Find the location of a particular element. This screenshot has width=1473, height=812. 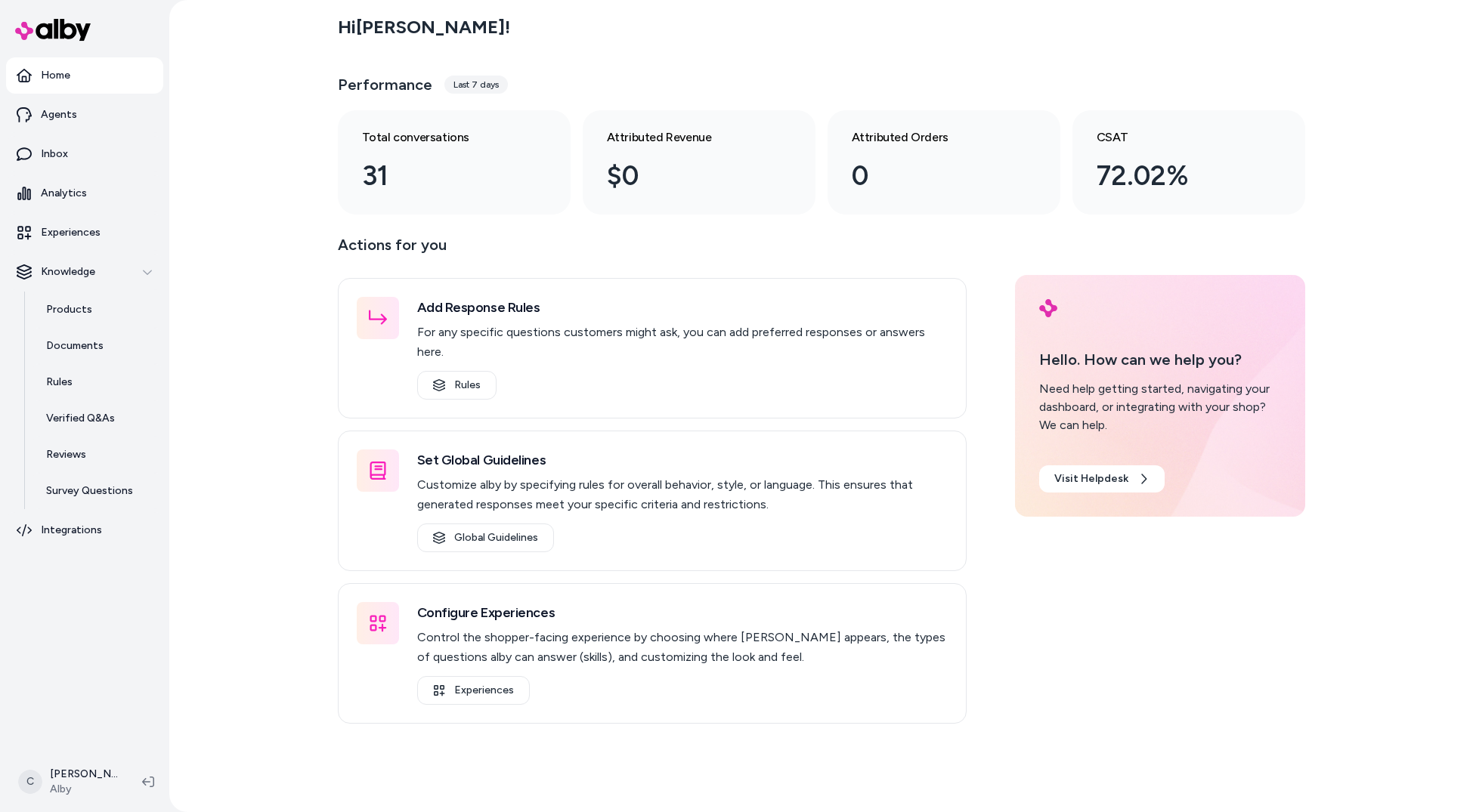

div: $0 is located at coordinates (687, 176).